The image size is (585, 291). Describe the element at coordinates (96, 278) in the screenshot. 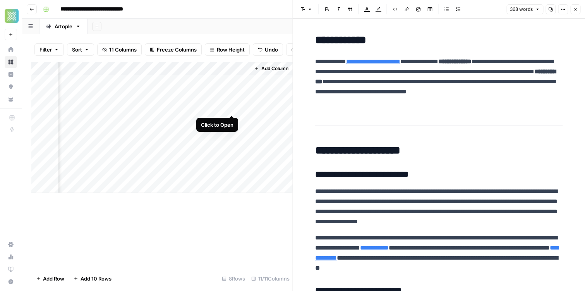

I see `span: Add 10 Rows` at that location.